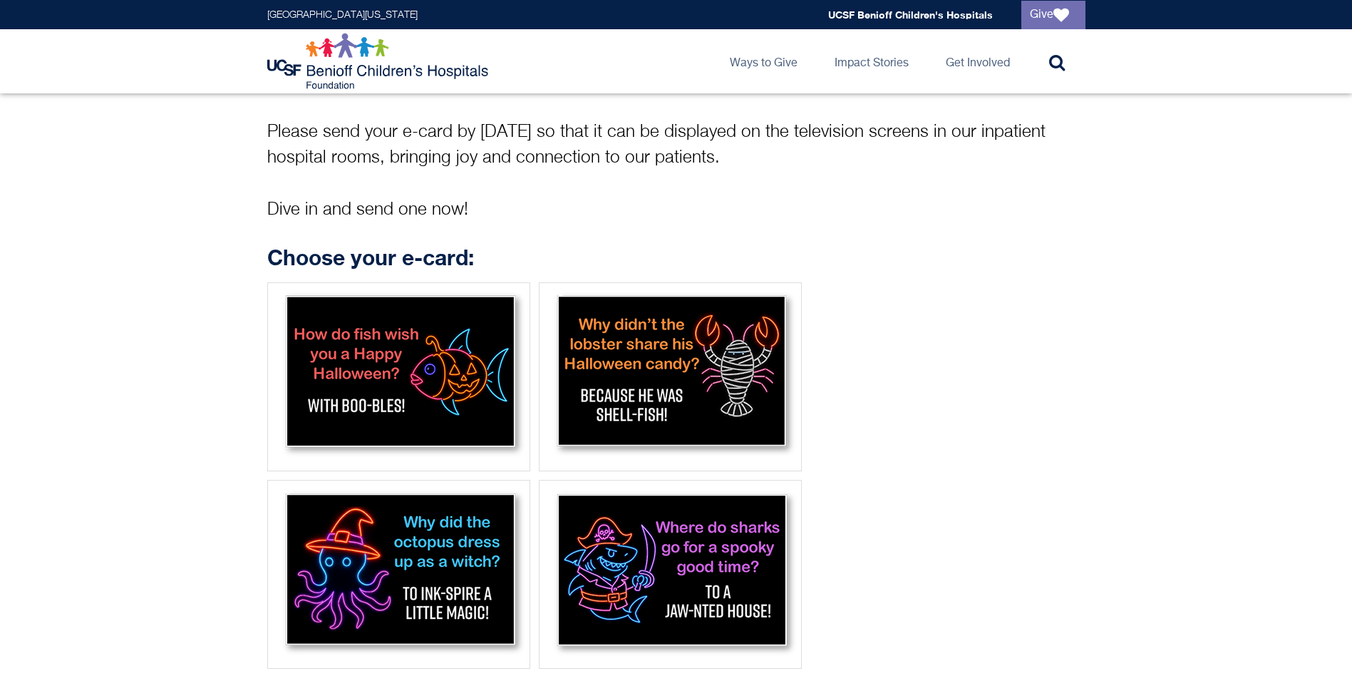  I want to click on strong: Choose your e-card:, so click(371, 257).